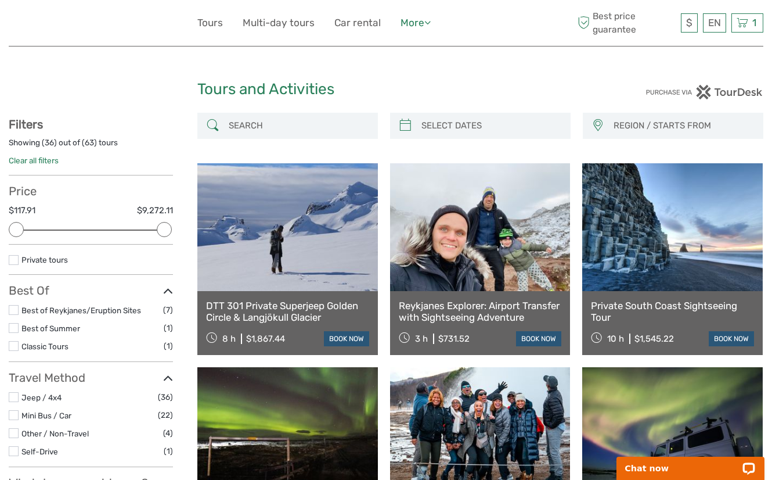 This screenshot has height=480, width=772. I want to click on strong: Filters, so click(26, 124).